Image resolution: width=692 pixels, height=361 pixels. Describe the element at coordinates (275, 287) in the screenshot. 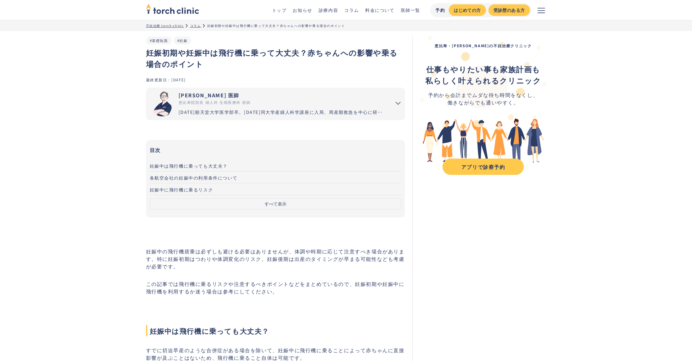

I see `p: この記事では飛行機に乗るリスクや注意するべきポイントなどをまとめているので、妊娠初期や妊娠中に飛行機を利用するか迷う場合は参考にしてください。` at that location.